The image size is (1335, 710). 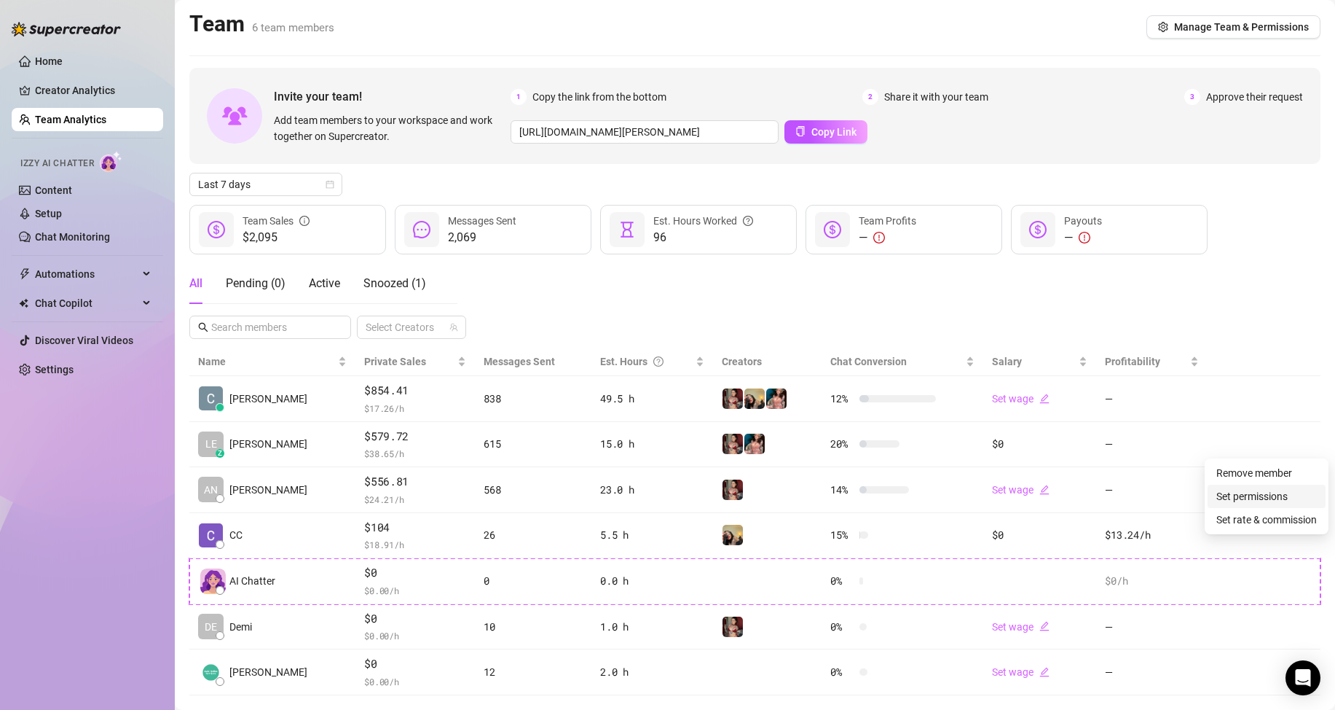 What do you see at coordinates (652, 627) in the screenshot?
I see `div: 1.0 h` at bounding box center [652, 627].